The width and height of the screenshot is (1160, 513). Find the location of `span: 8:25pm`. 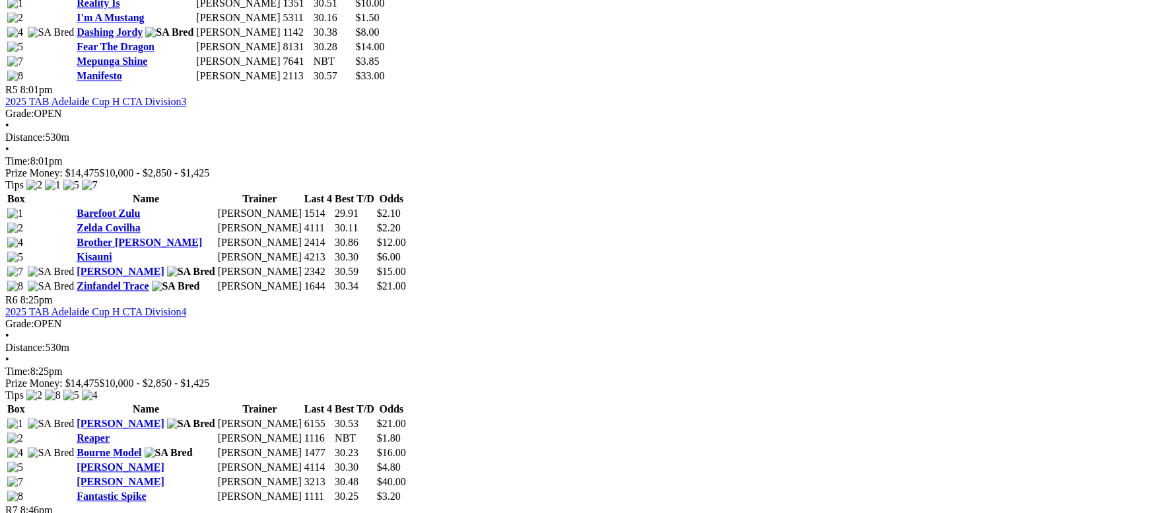

span: 8:25pm is located at coordinates (36, 299).